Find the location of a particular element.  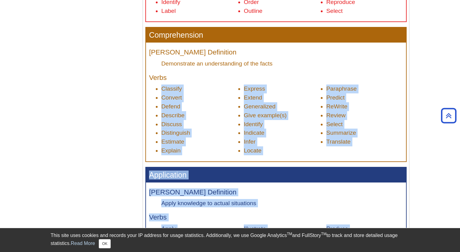

li: Classify is located at coordinates (200, 89).